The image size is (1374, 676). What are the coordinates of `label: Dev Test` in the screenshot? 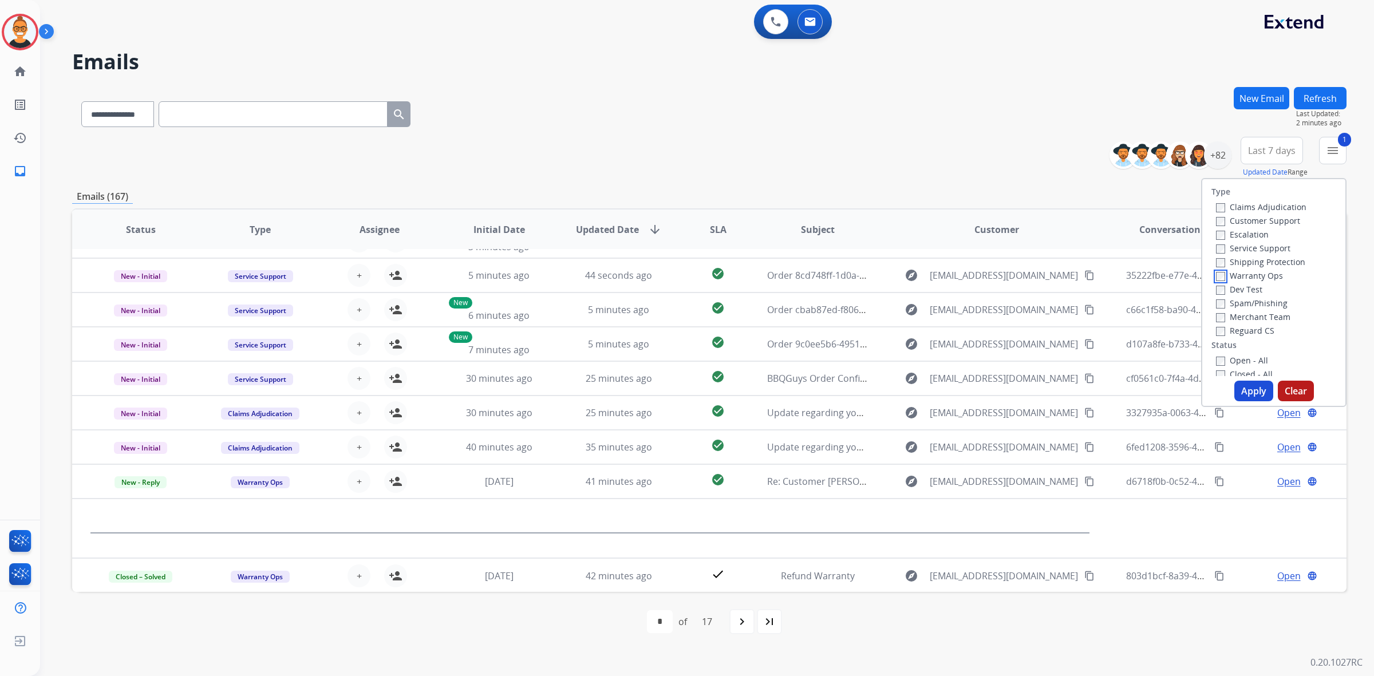 It's located at (1239, 289).